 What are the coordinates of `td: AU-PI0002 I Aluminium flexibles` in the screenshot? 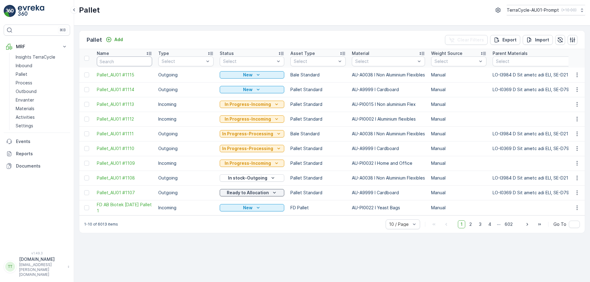 It's located at (388, 119).